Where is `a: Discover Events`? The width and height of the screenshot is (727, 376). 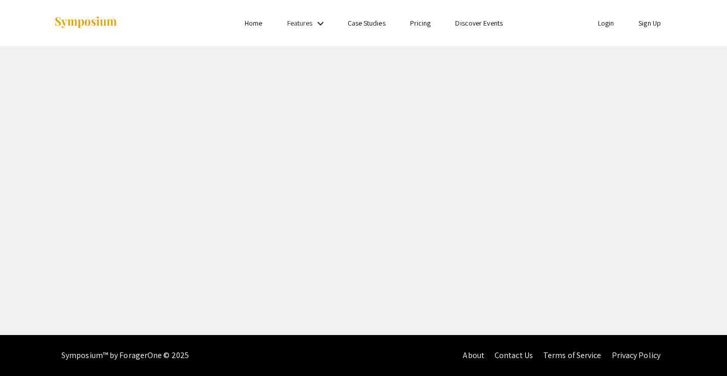
a: Discover Events is located at coordinates (479, 23).